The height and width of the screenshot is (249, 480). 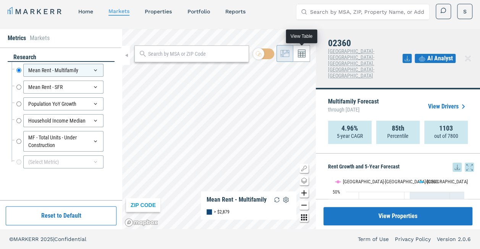 What do you see at coordinates (63, 141) in the screenshot?
I see `div: MF - Total Units - Under Construction` at bounding box center [63, 141].